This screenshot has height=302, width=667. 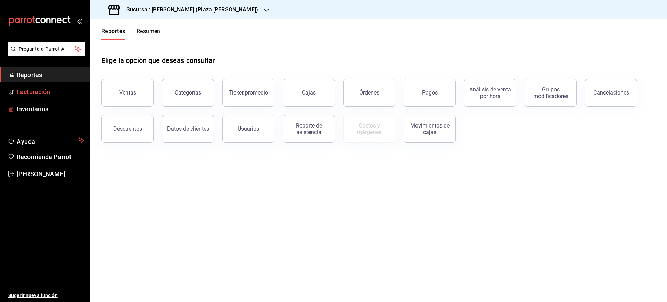 I want to click on button: Descuentos, so click(x=128, y=129).